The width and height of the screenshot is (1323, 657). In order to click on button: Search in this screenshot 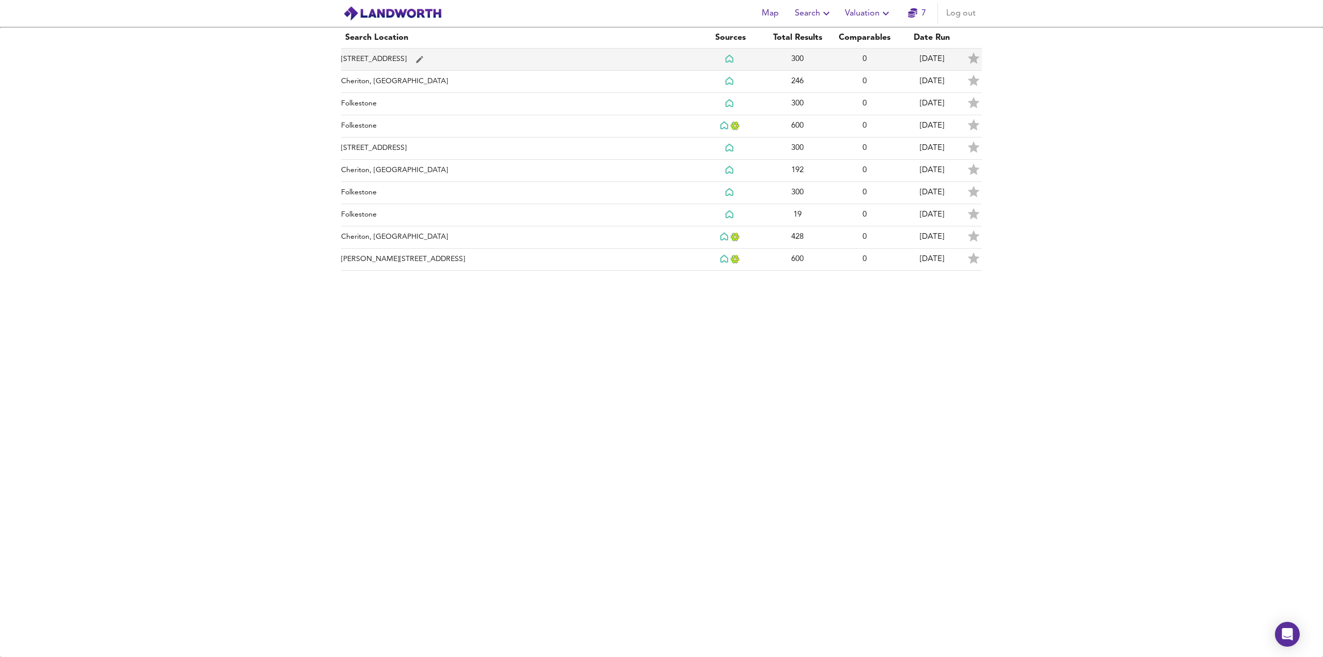, I will do `click(813, 13)`.